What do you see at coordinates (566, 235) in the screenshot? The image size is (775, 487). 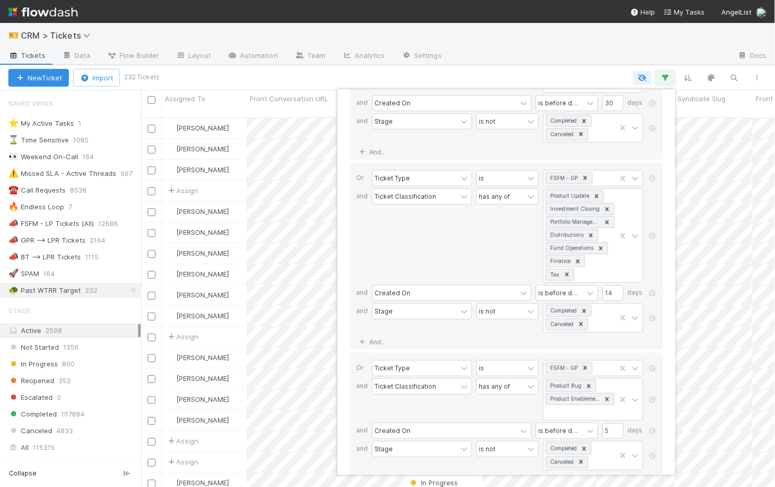 I see `div: Distributions` at bounding box center [566, 235].